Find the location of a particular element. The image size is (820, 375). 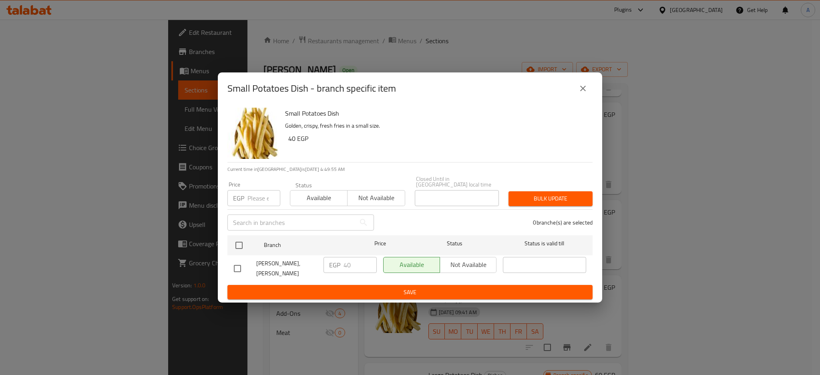

button: Not available is located at coordinates (376, 198).